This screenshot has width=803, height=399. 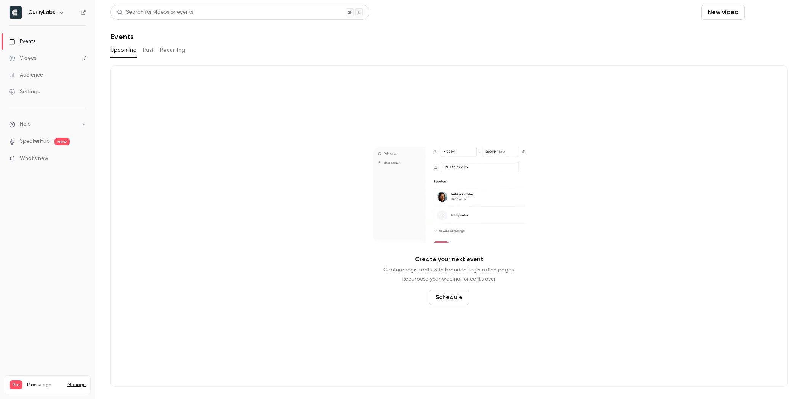 What do you see at coordinates (24, 92) in the screenshot?
I see `div: Settings` at bounding box center [24, 92].